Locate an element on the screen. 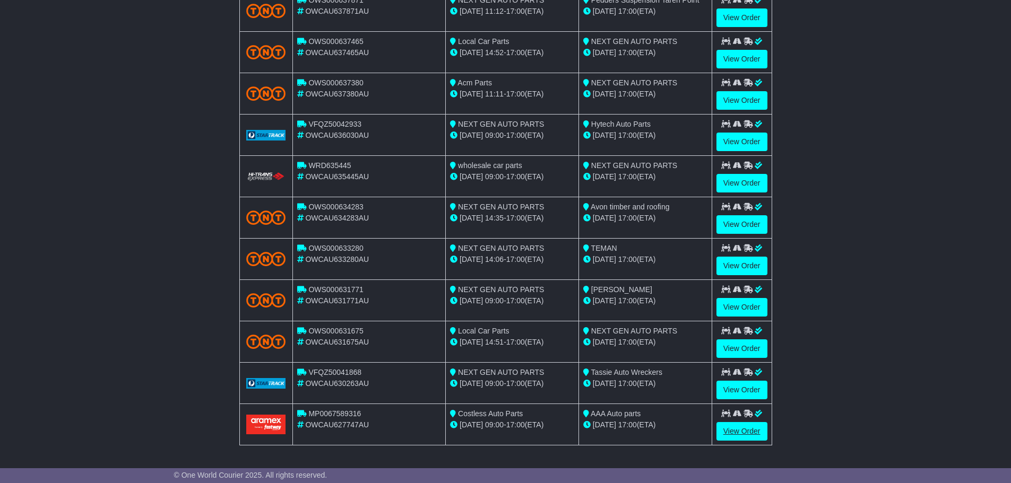 Image resolution: width=1011 pixels, height=483 pixels. span: OWS000637380 is located at coordinates (336, 83).